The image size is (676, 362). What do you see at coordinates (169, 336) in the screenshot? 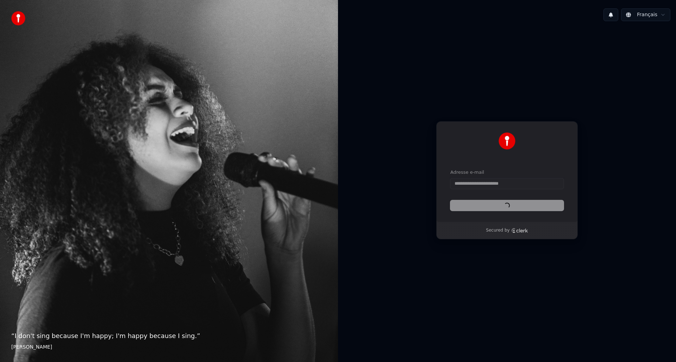
I see `p: “ I don't sing because I'm happy; I'm happy because I sing. ”` at bounding box center [169, 336].